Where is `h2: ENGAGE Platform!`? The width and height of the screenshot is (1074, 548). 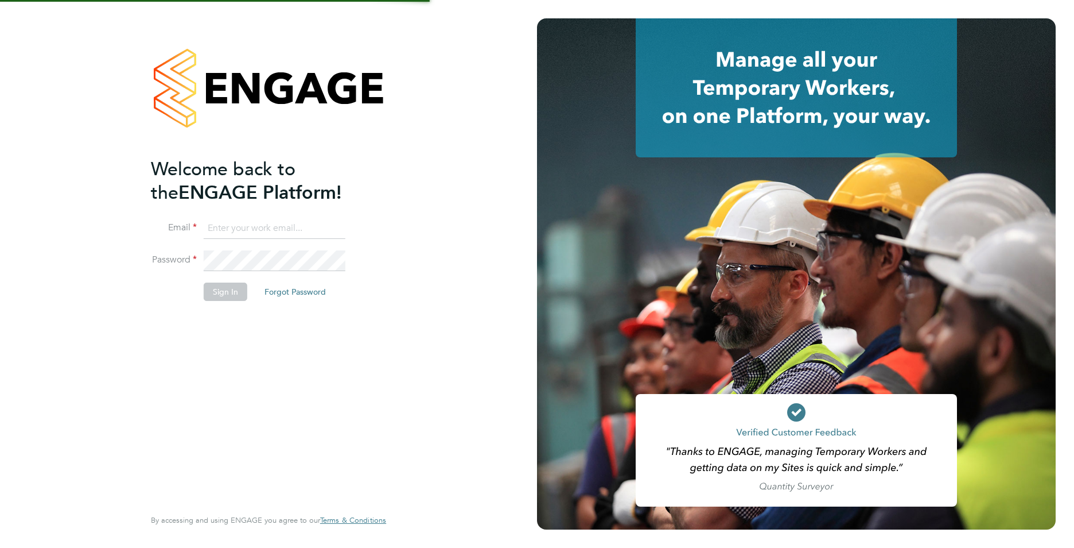
h2: ENGAGE Platform! is located at coordinates (263, 181).